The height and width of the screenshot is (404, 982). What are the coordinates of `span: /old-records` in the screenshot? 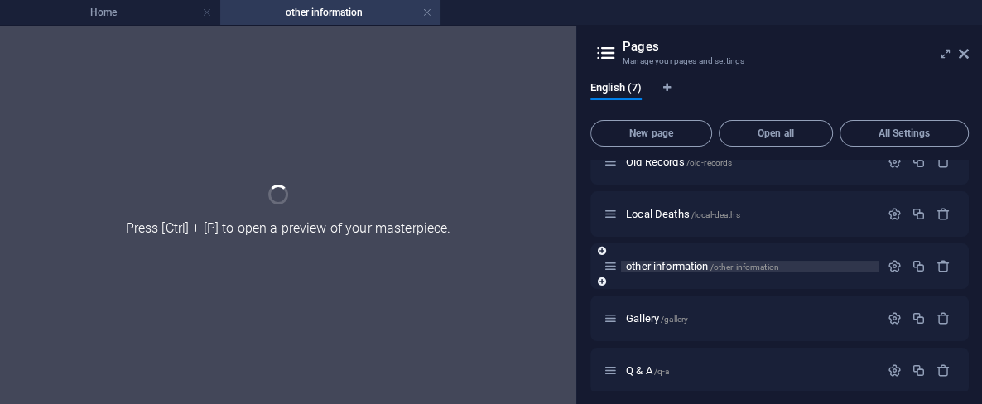 It's located at (709, 162).